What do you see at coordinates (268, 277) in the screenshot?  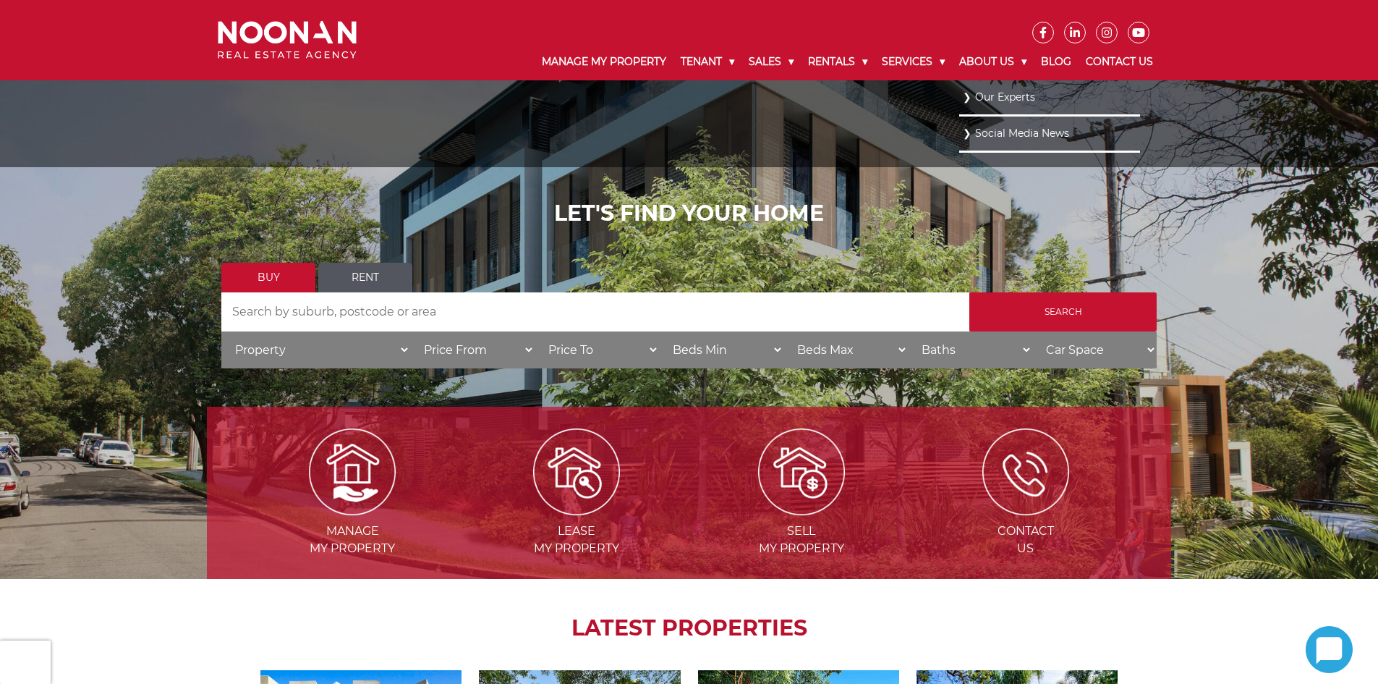 I see `a: Buy` at bounding box center [268, 277].